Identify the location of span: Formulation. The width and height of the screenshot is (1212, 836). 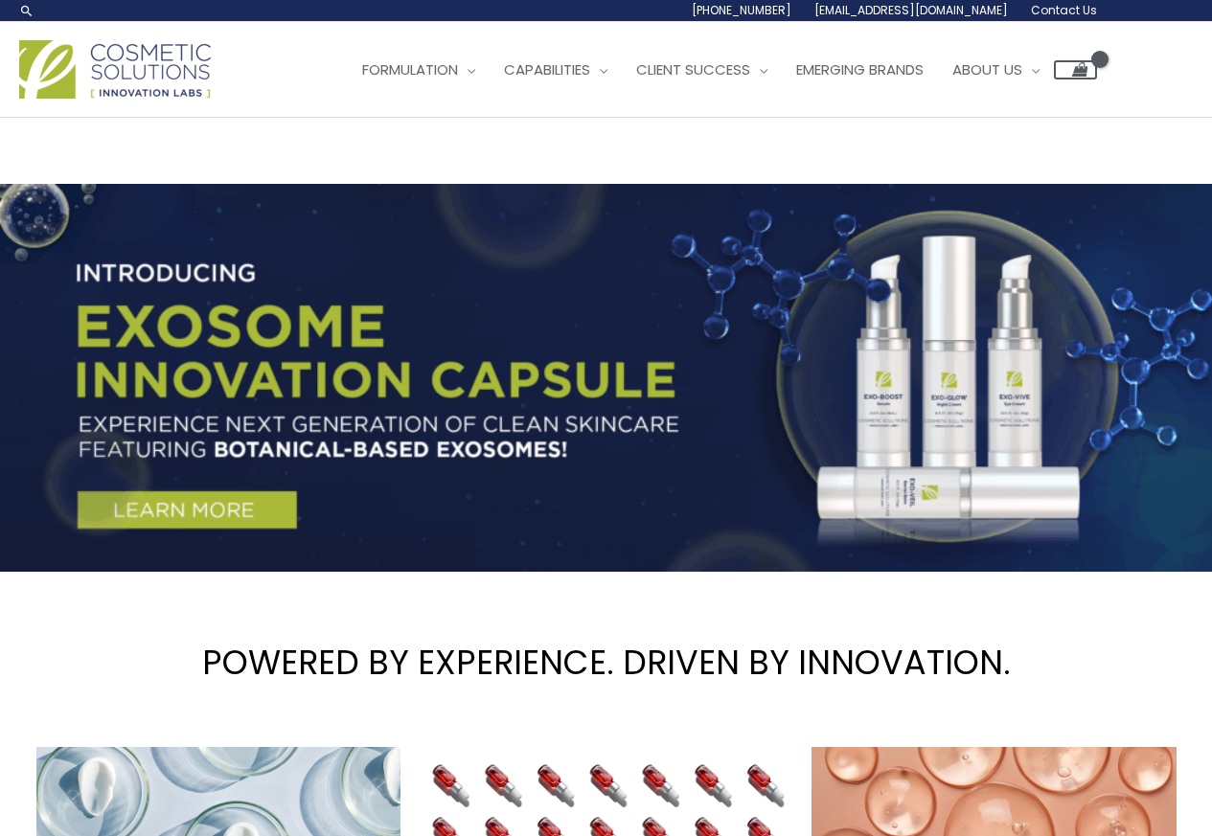
(410, 69).